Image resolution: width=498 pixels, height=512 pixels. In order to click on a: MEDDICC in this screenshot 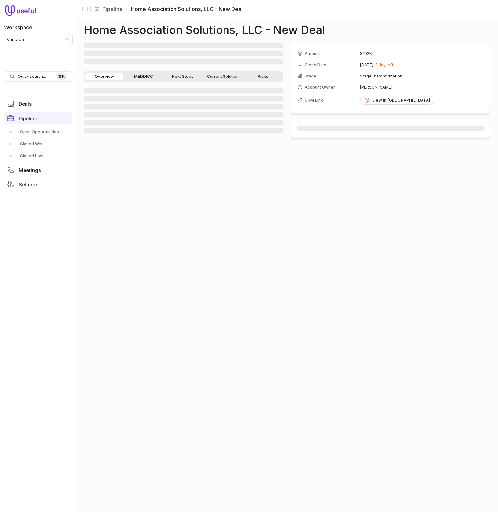, I will do `click(144, 77)`.